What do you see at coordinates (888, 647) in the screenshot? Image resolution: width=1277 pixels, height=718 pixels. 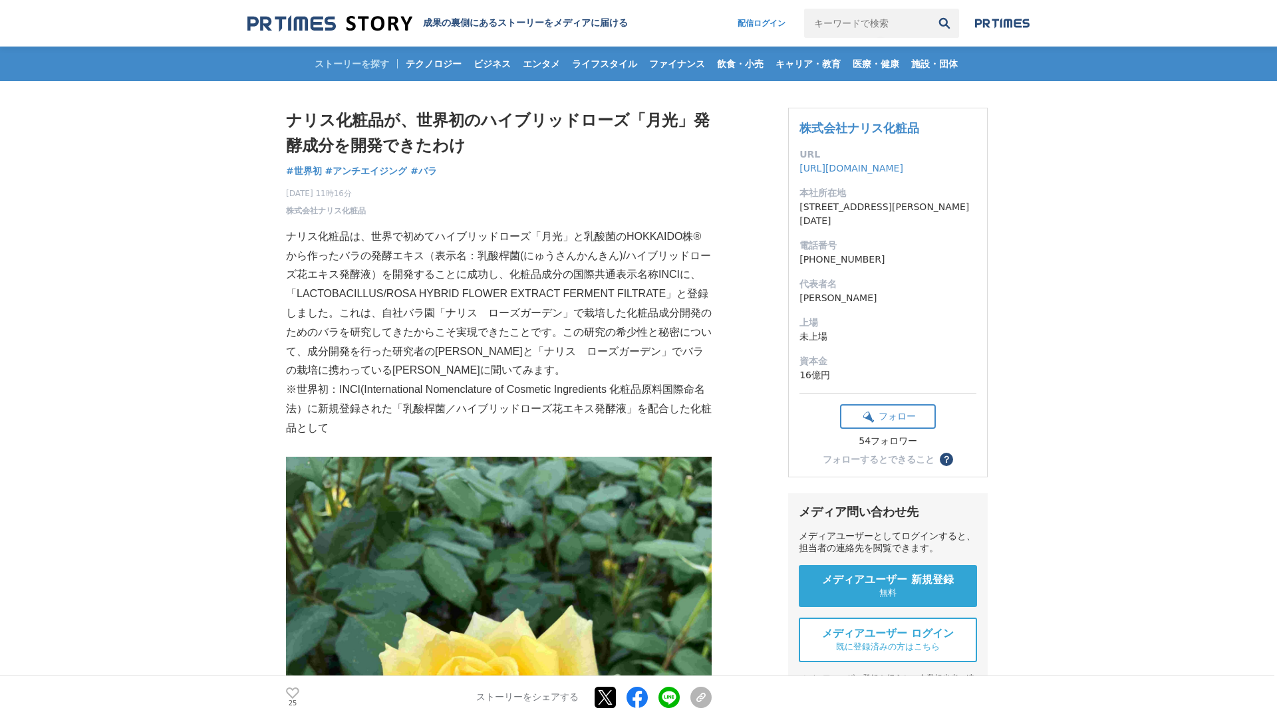 I see `span: 既に登録済みの方はこちら` at bounding box center [888, 647].